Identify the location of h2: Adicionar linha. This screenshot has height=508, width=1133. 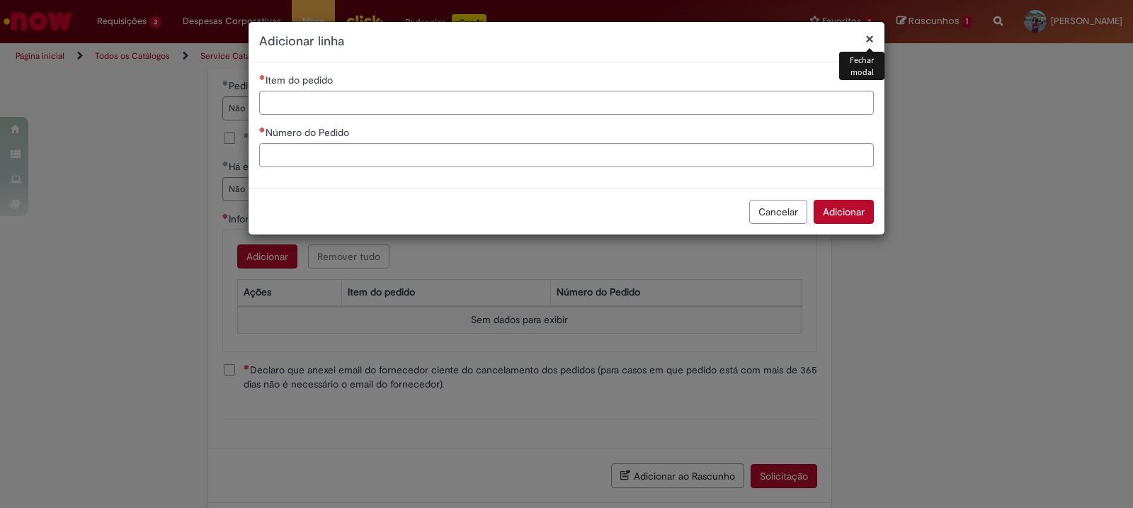
(566, 42).